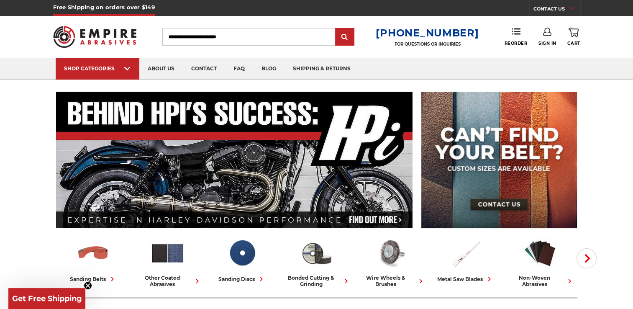 The image size is (633, 309). I want to click on img: Other Coated Abrasives, so click(167, 253).